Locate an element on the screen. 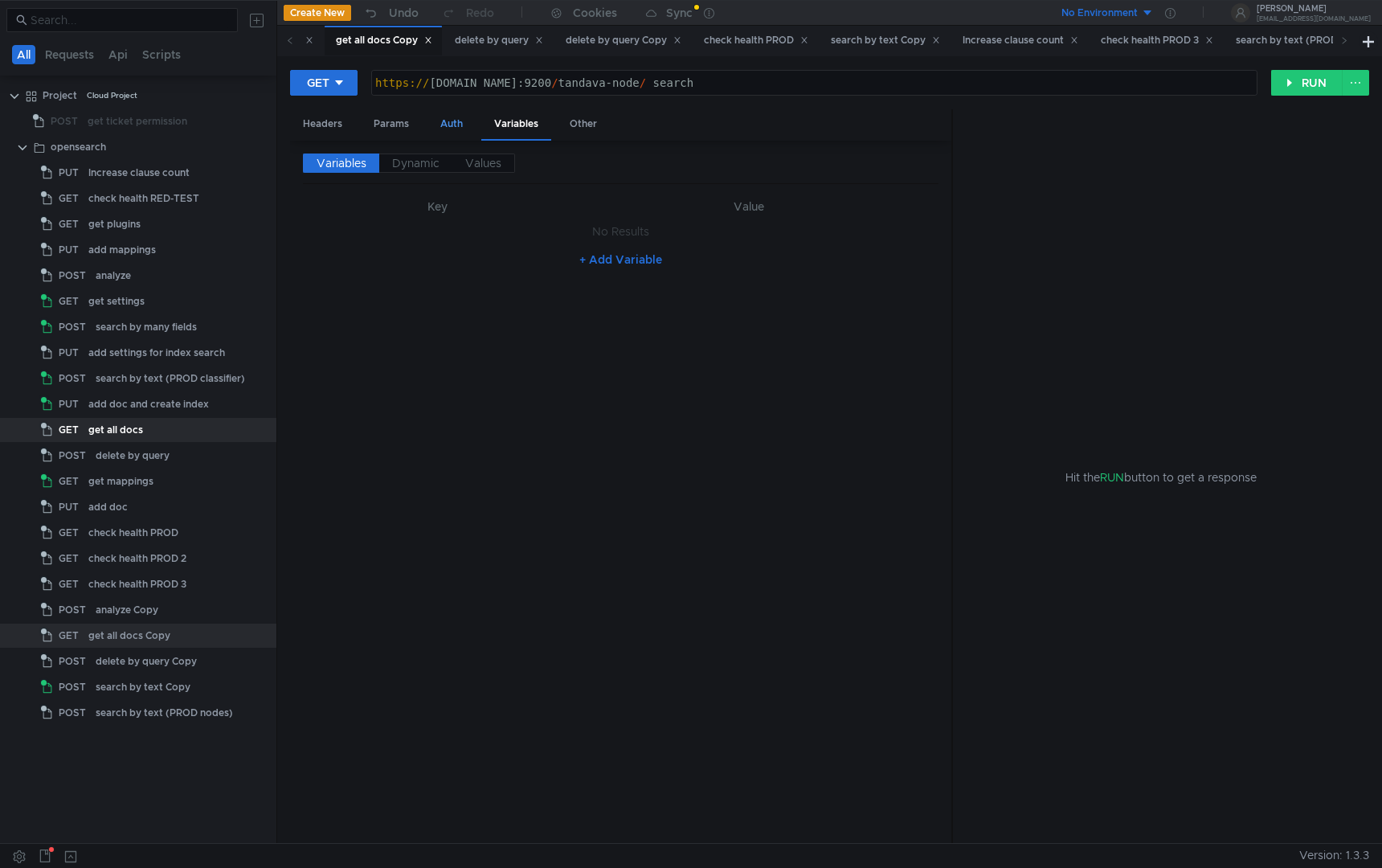 Image resolution: width=1382 pixels, height=868 pixels. div: add settings for index search is located at coordinates (157, 353).